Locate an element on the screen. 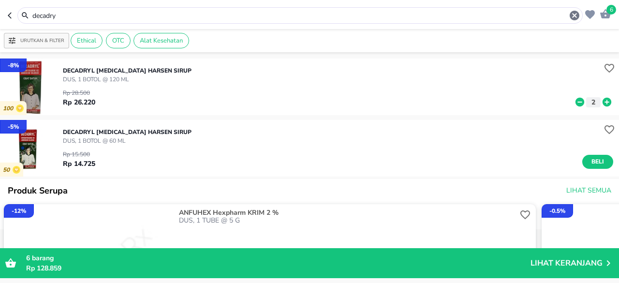 This screenshot has height=283, width=619. p: Rp 15.500 is located at coordinates (79, 154).